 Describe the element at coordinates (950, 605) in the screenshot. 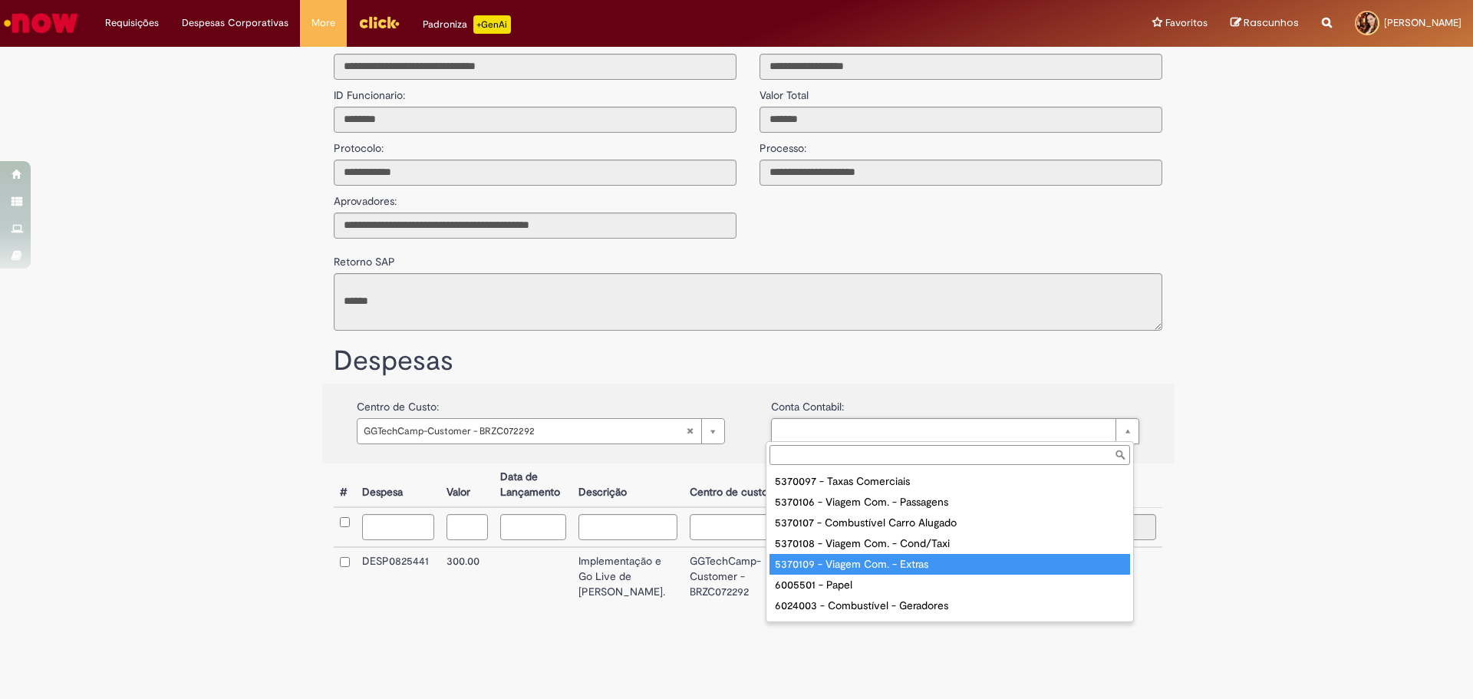

I see `div: 6024003 - Combustível - Geradores` at that location.